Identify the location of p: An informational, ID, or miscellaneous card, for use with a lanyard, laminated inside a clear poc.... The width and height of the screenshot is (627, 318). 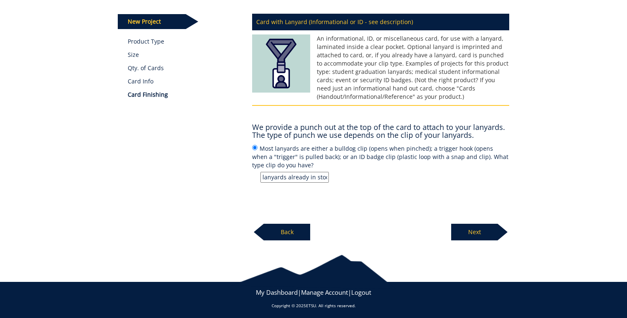
(381, 68).